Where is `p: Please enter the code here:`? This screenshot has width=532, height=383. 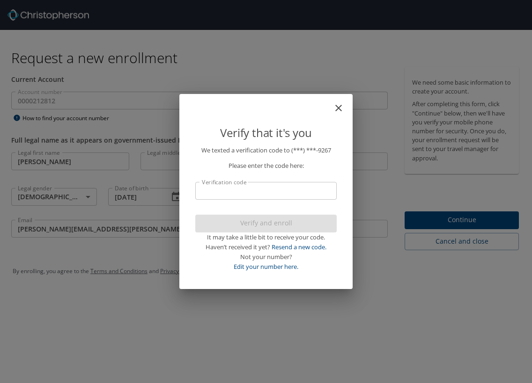
p: Please enter the code here: is located at coordinates (266, 166).